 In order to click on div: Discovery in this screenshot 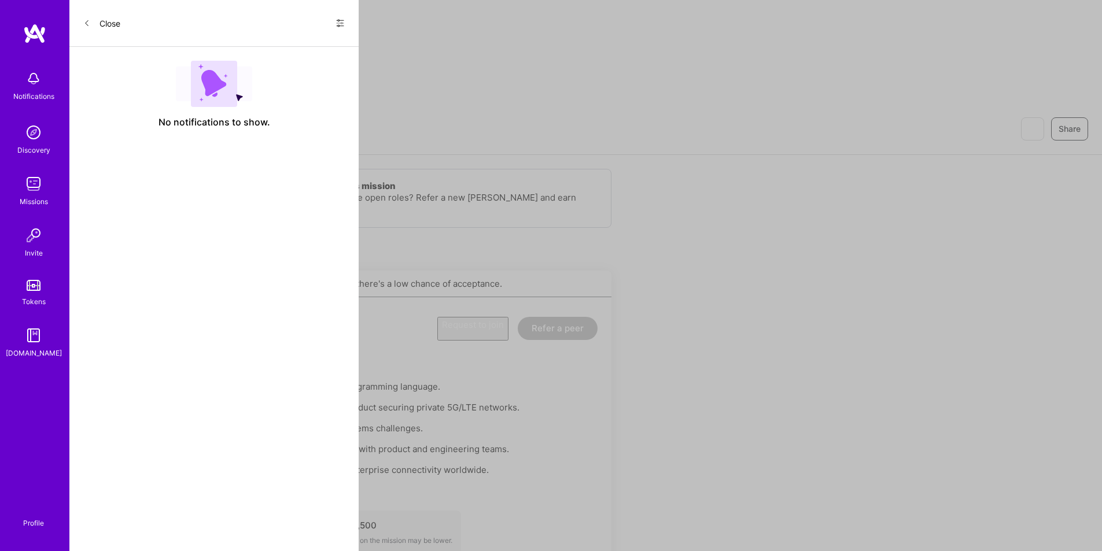, I will do `click(34, 150)`.